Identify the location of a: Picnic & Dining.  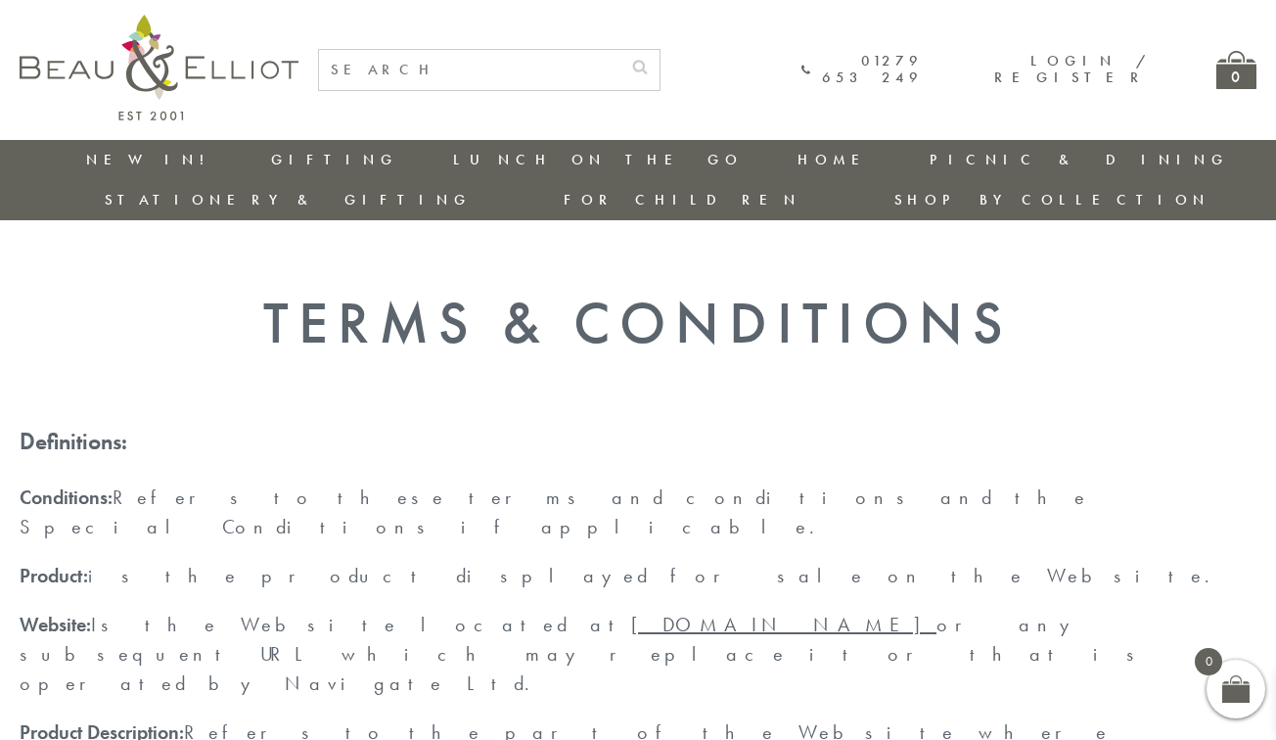
(1079, 159).